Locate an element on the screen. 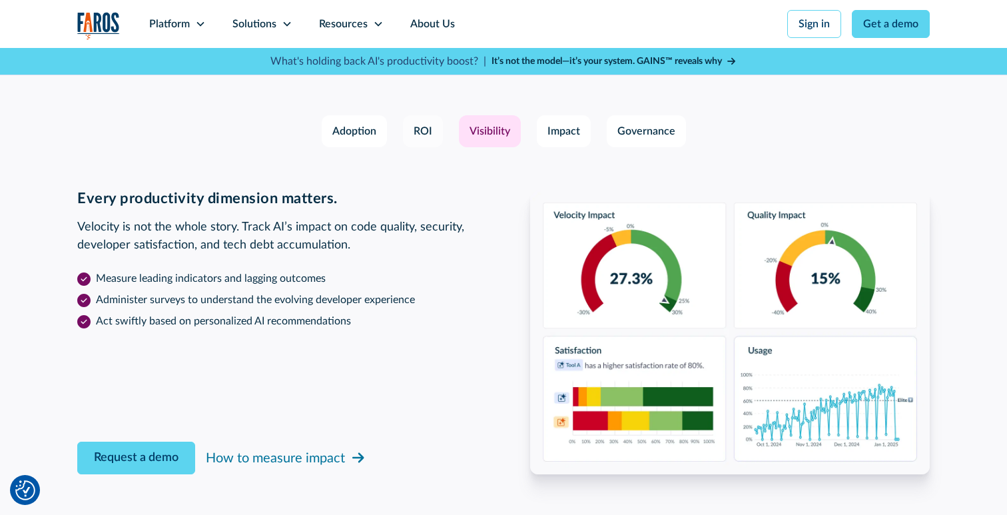 This screenshot has width=1007, height=515. div: Resources is located at coordinates (343, 24).